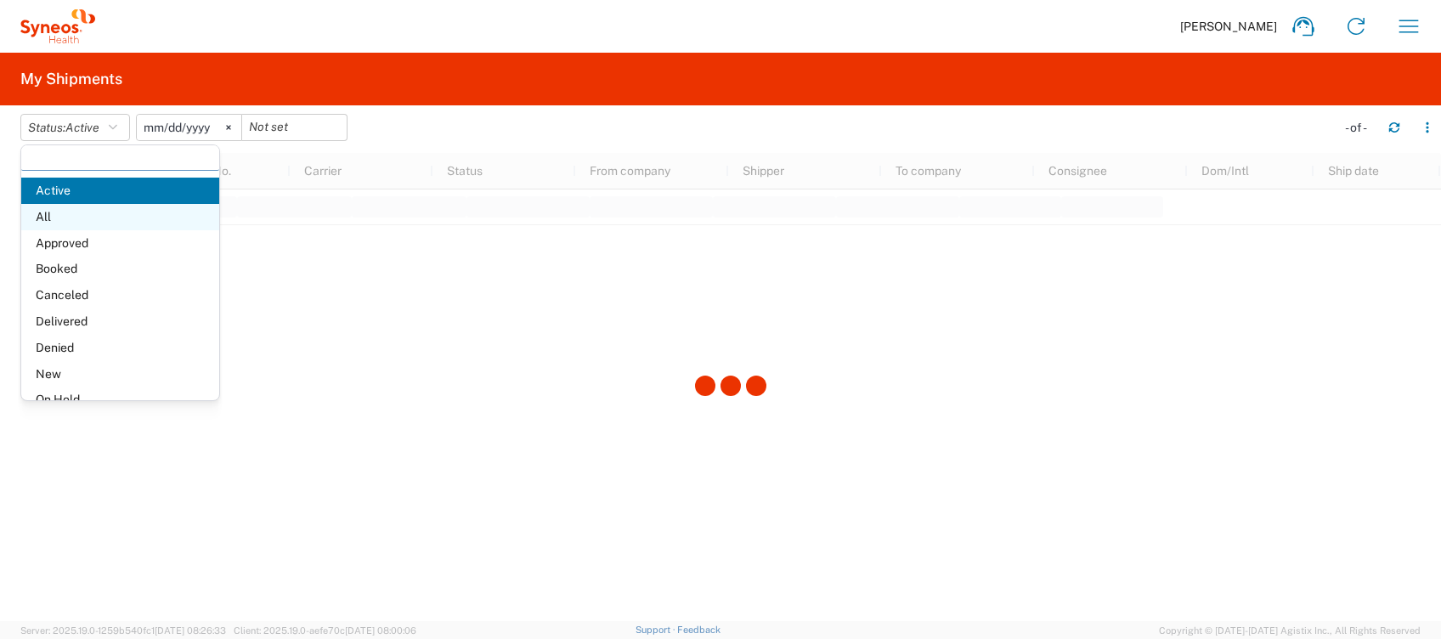  What do you see at coordinates (123, 631) in the screenshot?
I see `span: Server: 2025.19.0-1259b540fc1` at bounding box center [123, 631].